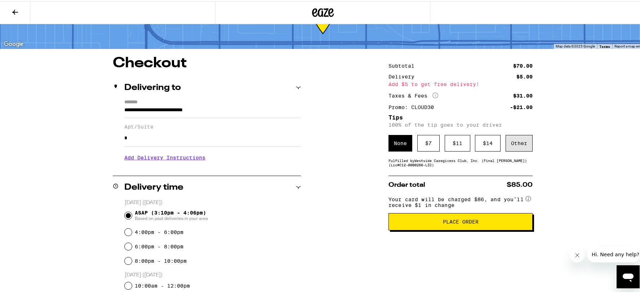 This screenshot has width=640, height=293. I want to click on p: 100% of the tip goes to your driver, so click(460, 124).